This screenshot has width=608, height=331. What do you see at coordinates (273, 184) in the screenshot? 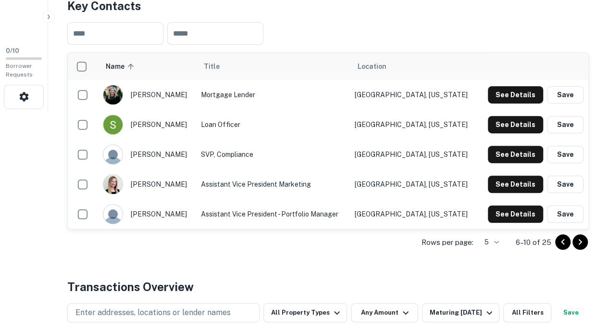
I see `td: Assistant Vice President Marketing` at bounding box center [273, 184].